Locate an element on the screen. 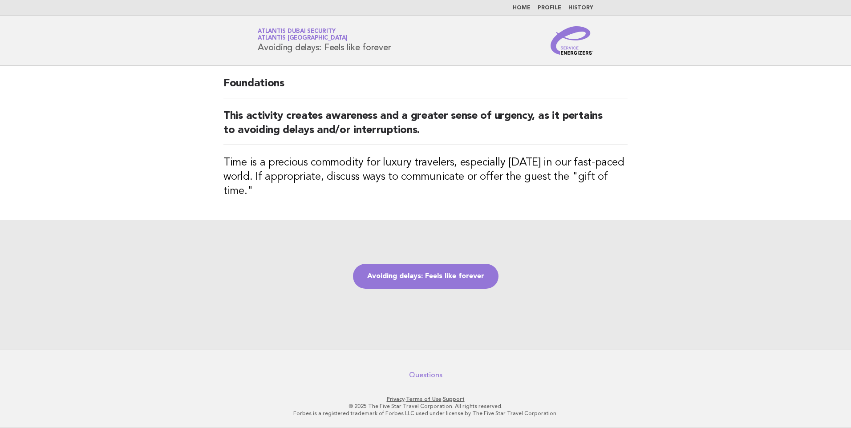  p: Forbes is a registered trademark of Forbes LLC used under license by The Five Star Travel Corpora... is located at coordinates (425, 413).